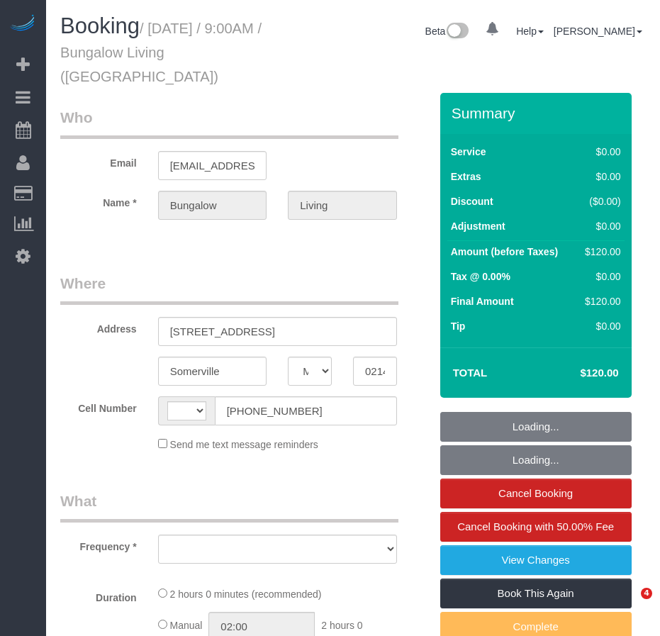 This screenshot has height=636, width=660. What do you see at coordinates (529, 31) in the screenshot?
I see `a: Help` at bounding box center [529, 31].